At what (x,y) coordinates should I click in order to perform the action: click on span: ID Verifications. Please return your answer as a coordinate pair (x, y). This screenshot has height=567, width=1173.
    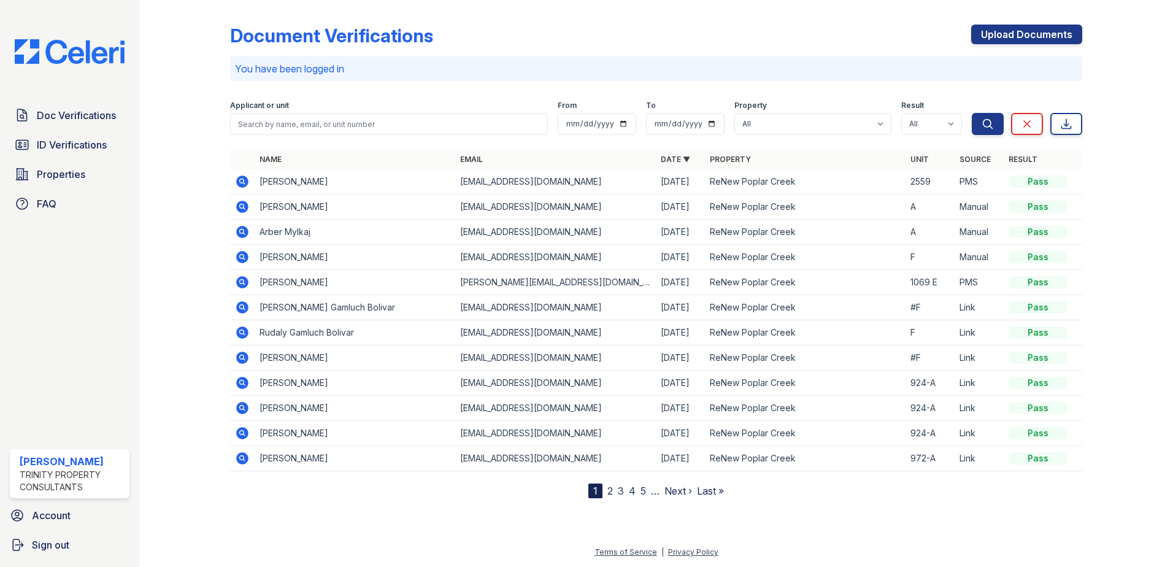
    Looking at the image, I should click on (72, 145).